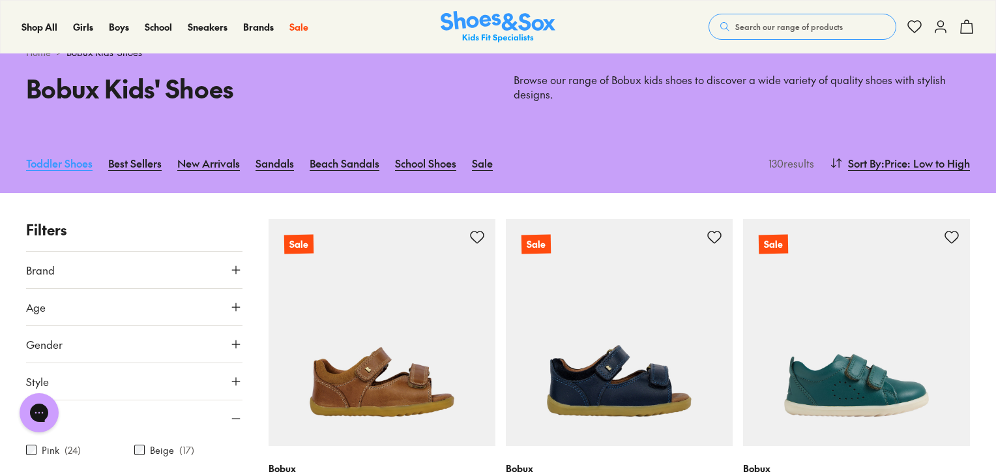  What do you see at coordinates (162, 450) in the screenshot?
I see `label: Beige` at bounding box center [162, 450].